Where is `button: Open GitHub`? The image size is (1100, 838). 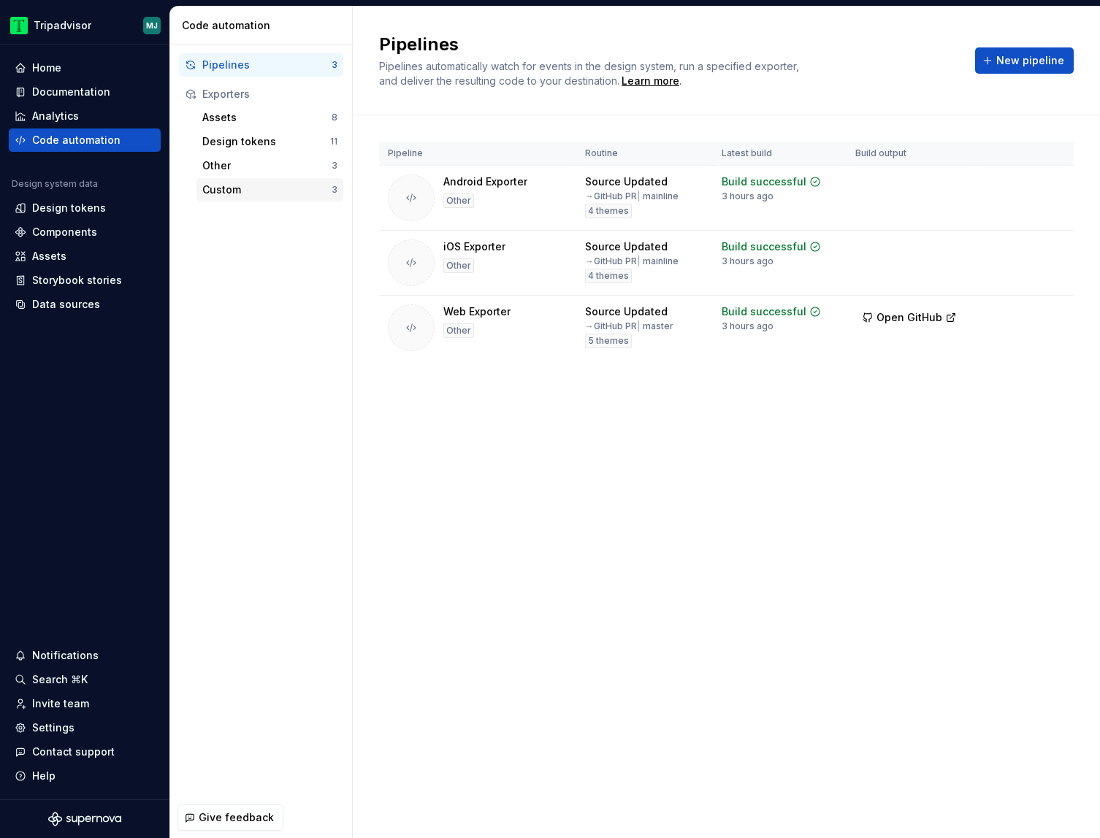
button: Open GitHub is located at coordinates (909, 318).